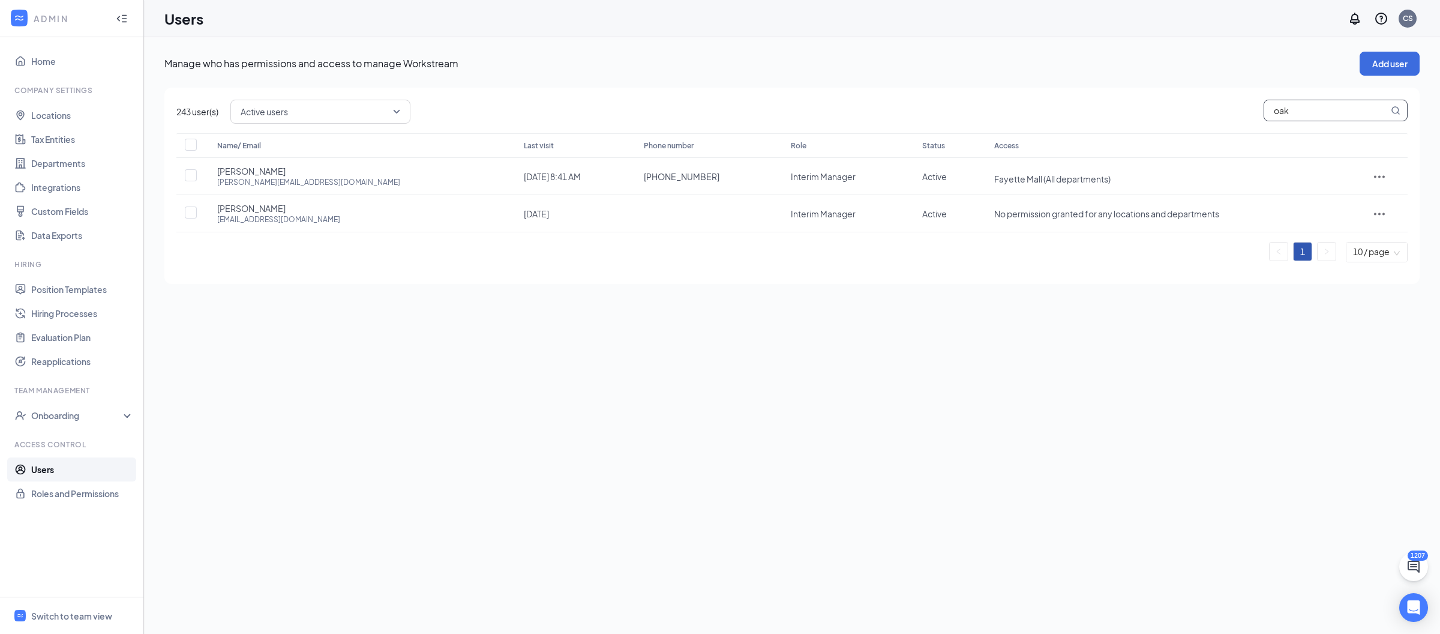 The image size is (1440, 634). Describe the element at coordinates (1390, 64) in the screenshot. I see `button: Add user` at that location.